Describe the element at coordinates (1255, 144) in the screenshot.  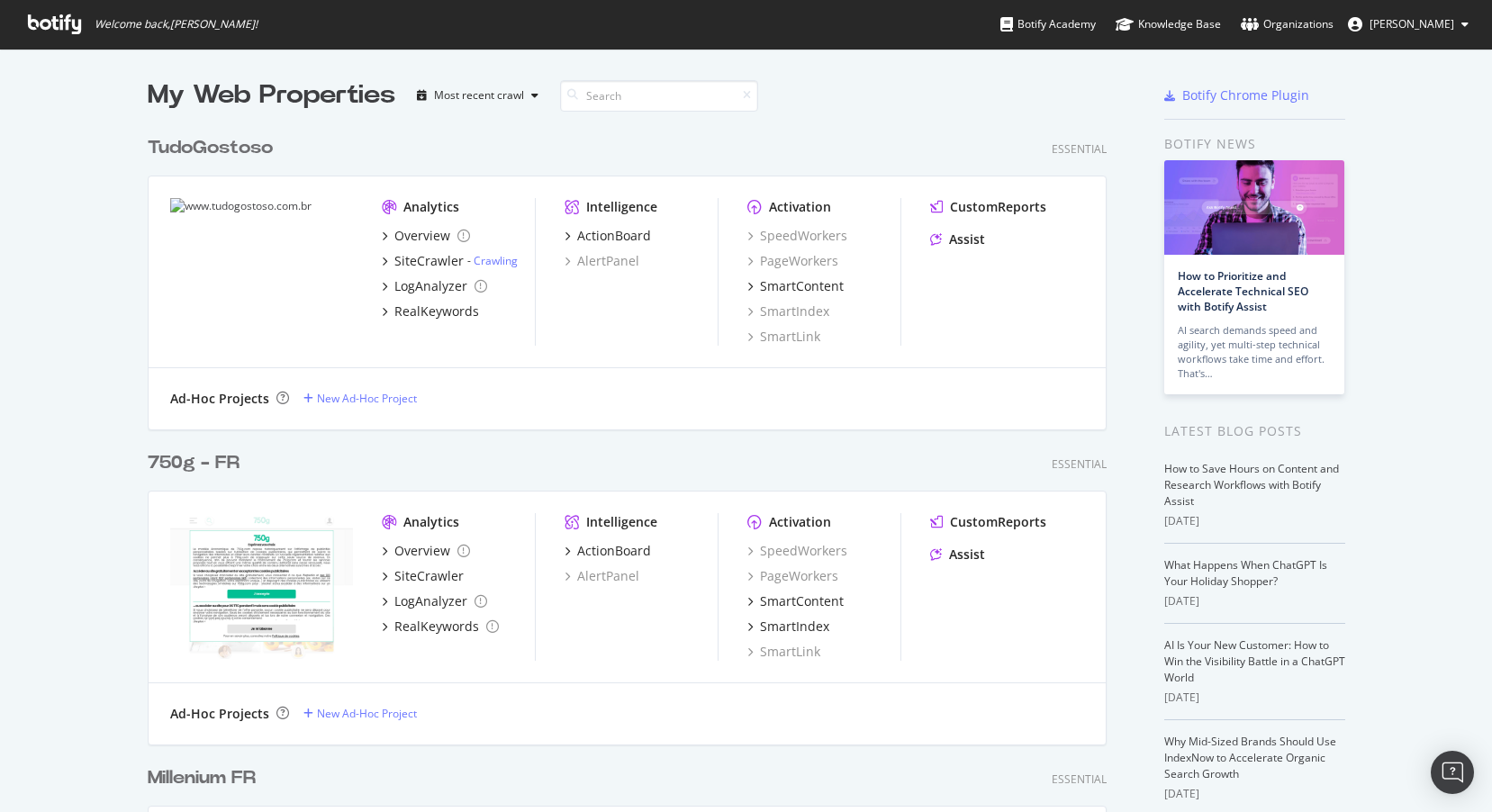
I see `div: Botify news` at that location.